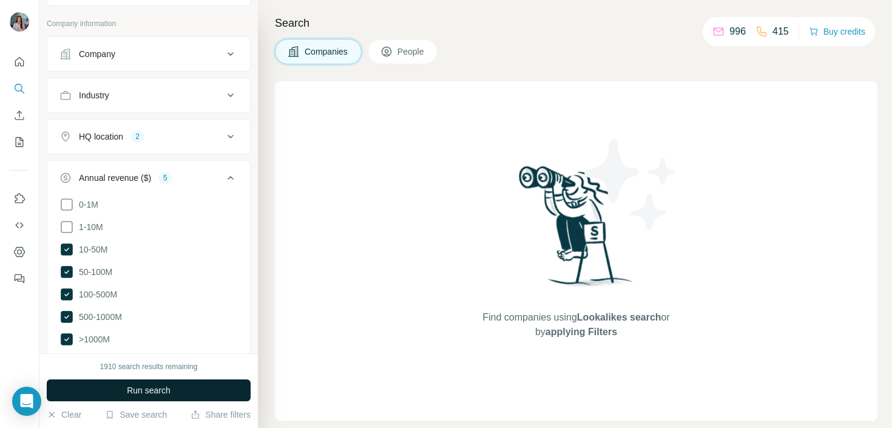  Describe the element at coordinates (19, 22) in the screenshot. I see `img: Avatar` at that location.